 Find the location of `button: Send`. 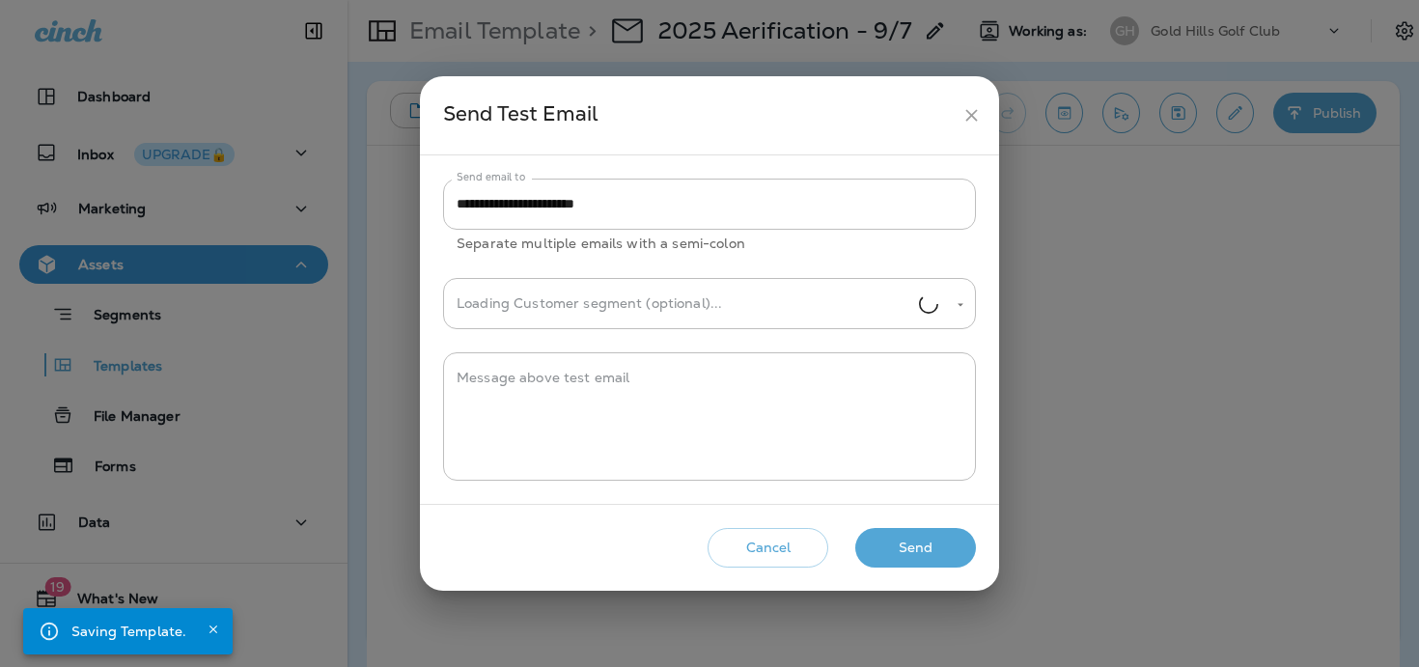

button: Send is located at coordinates (915, 547).